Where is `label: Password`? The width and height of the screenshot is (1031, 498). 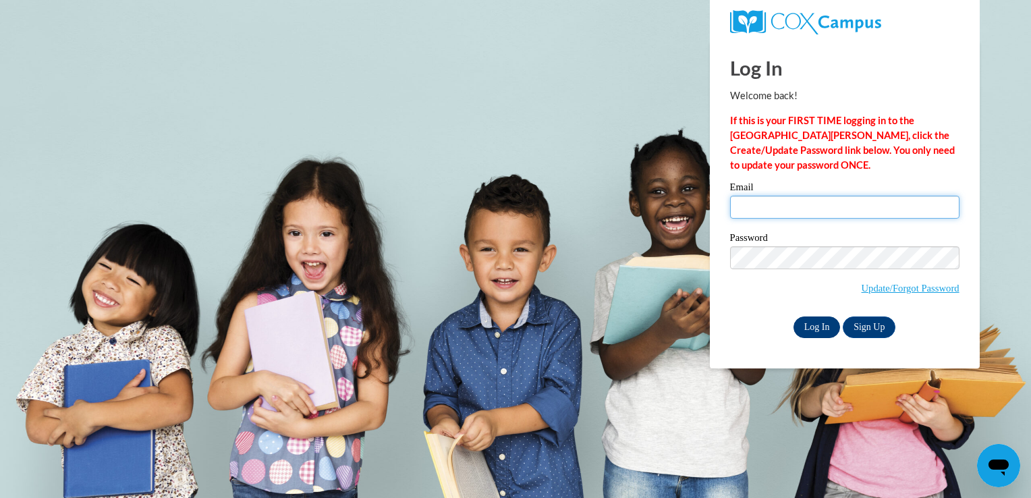
label: Password is located at coordinates (844, 239).